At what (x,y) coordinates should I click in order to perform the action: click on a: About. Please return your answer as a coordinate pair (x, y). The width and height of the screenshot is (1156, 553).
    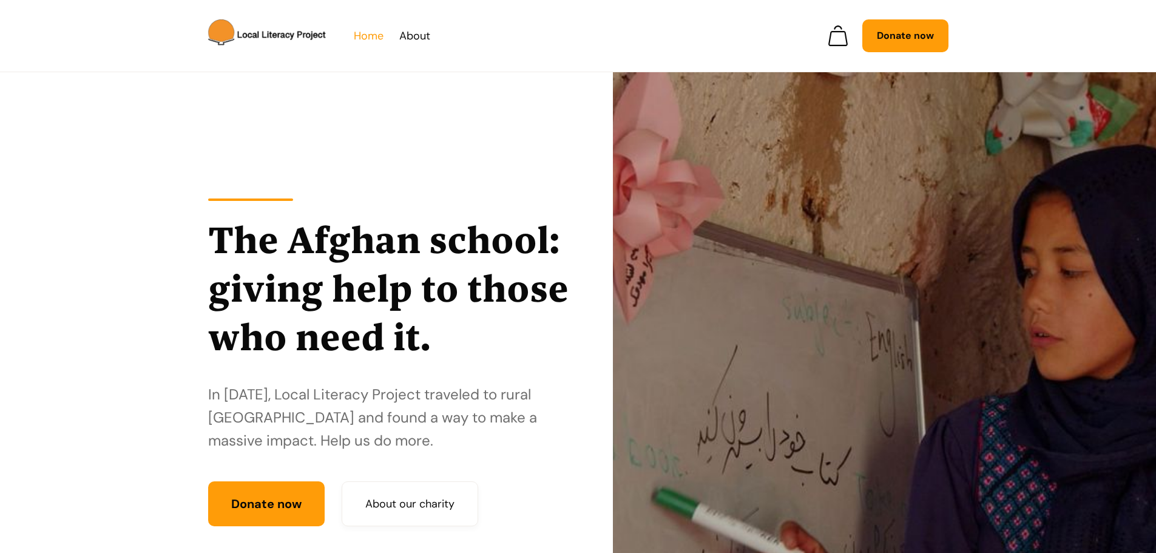
    Looking at the image, I should click on (414, 36).